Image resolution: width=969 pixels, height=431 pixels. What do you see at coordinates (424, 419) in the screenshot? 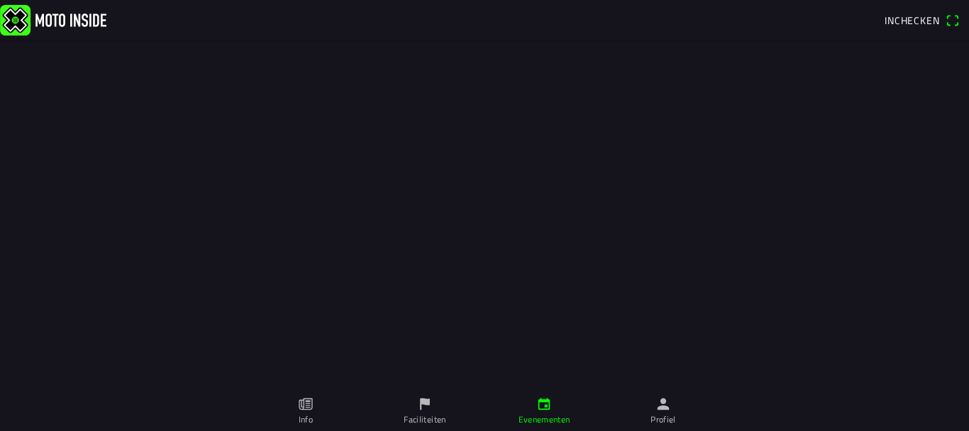
I see `ion-label: Faciliteiten` at bounding box center [424, 419].